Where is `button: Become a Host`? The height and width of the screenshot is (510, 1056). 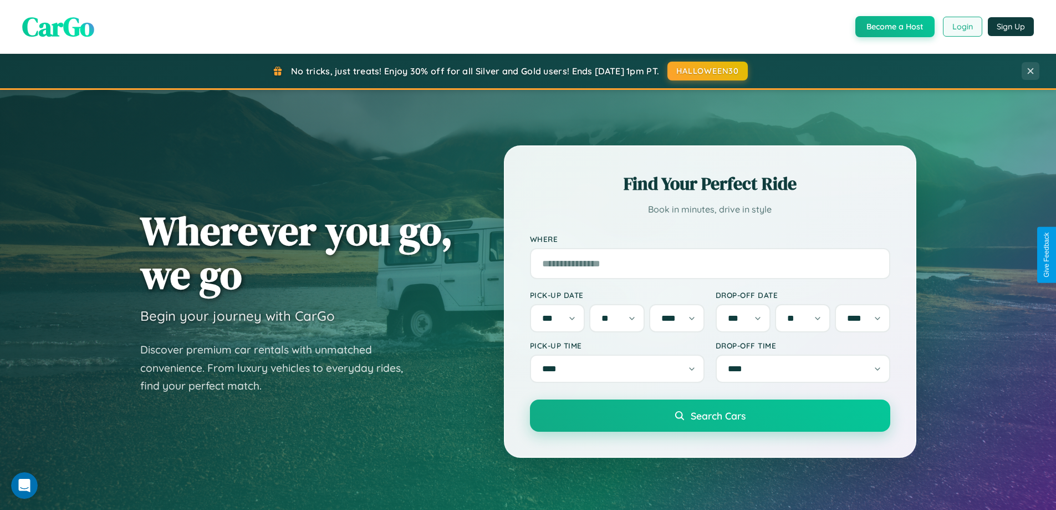
button: Become a Host is located at coordinates (895, 27).